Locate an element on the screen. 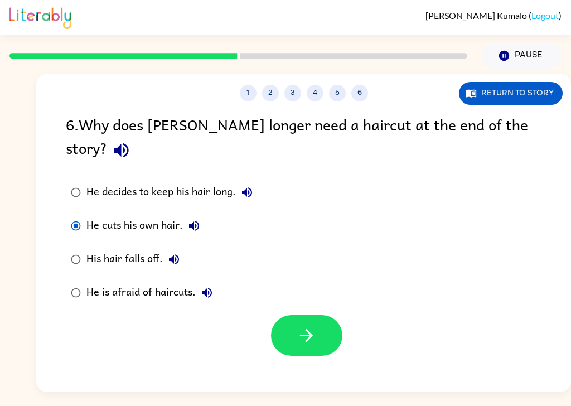  button: Pause is located at coordinates (521, 56).